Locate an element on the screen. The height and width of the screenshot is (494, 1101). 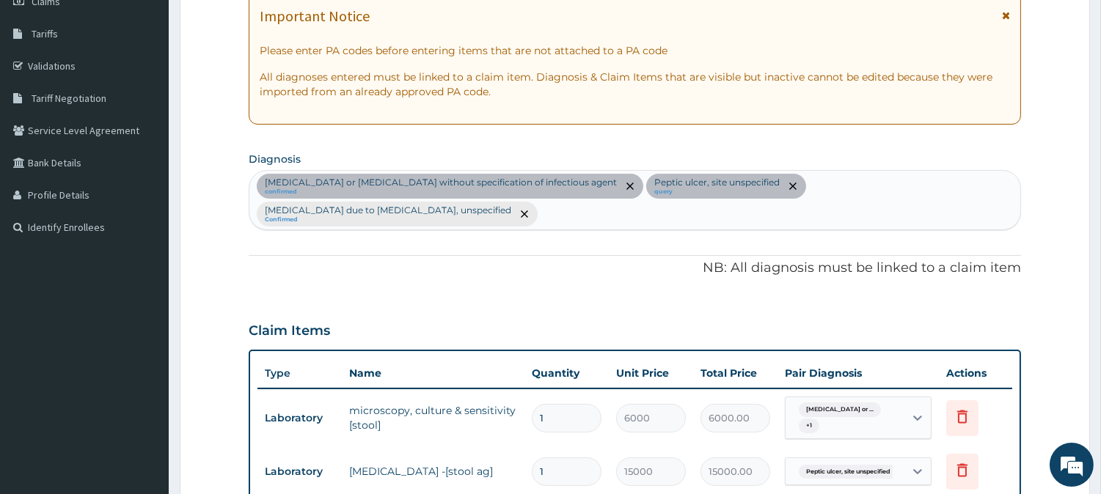
small: confirmed is located at coordinates (441, 192).